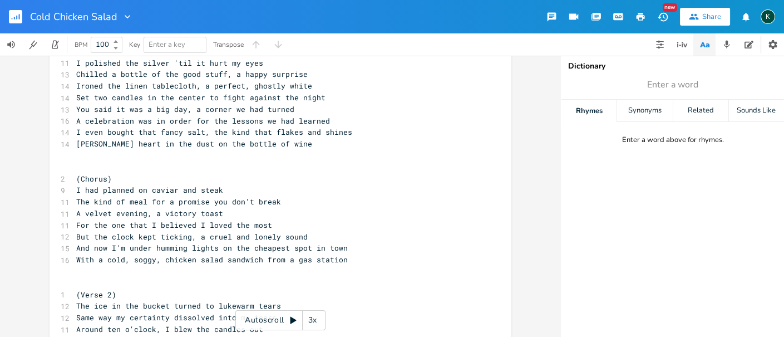 Image resolution: width=784 pixels, height=337 pixels. What do you see at coordinates (201, 97) in the screenshot?
I see `span: Set two candles in the center to fight against the night` at bounding box center [201, 97].